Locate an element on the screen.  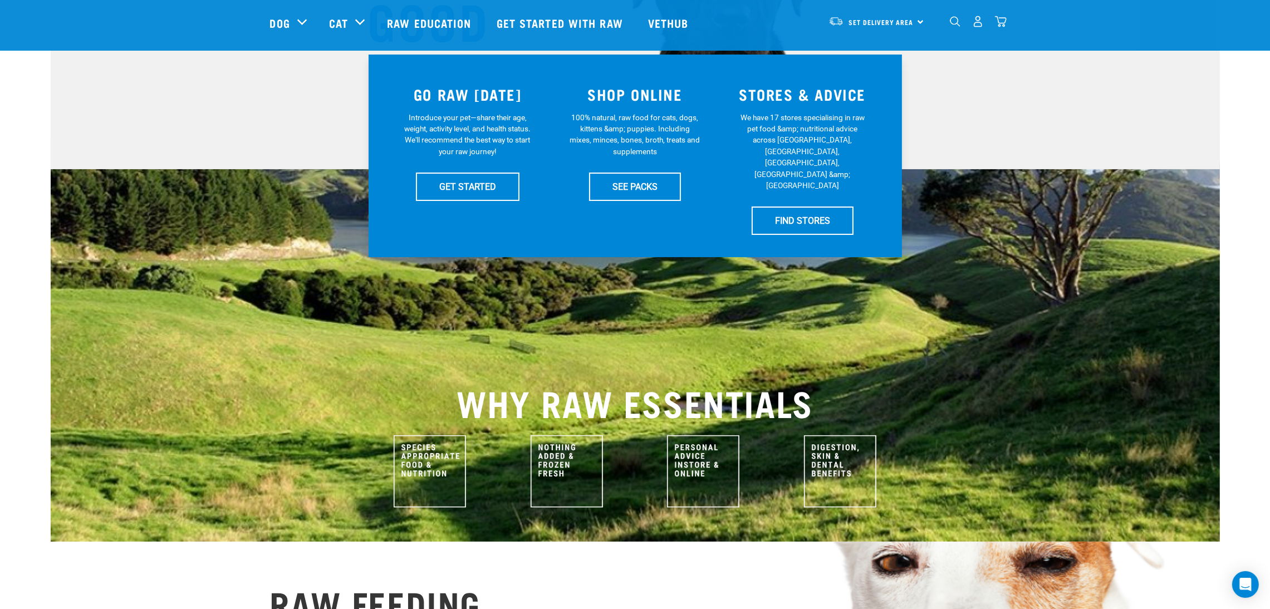
a: Raw Education is located at coordinates (430, 23).